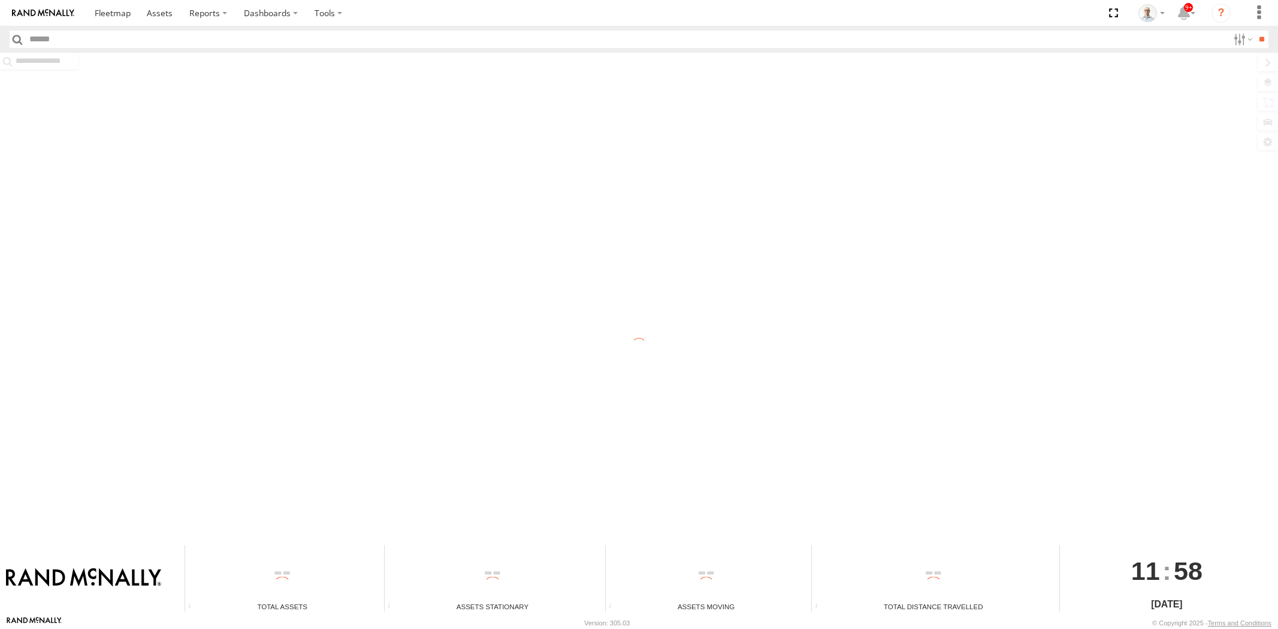 Image resolution: width=1278 pixels, height=629 pixels. I want to click on div: Version: 305.03, so click(607, 623).